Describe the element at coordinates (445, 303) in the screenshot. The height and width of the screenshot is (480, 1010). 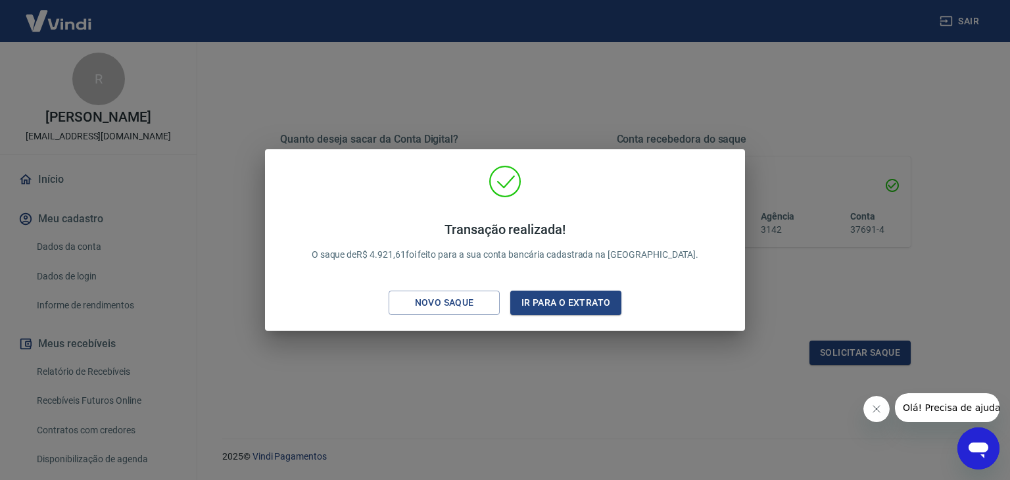
I see `div: Novo saque` at that location.